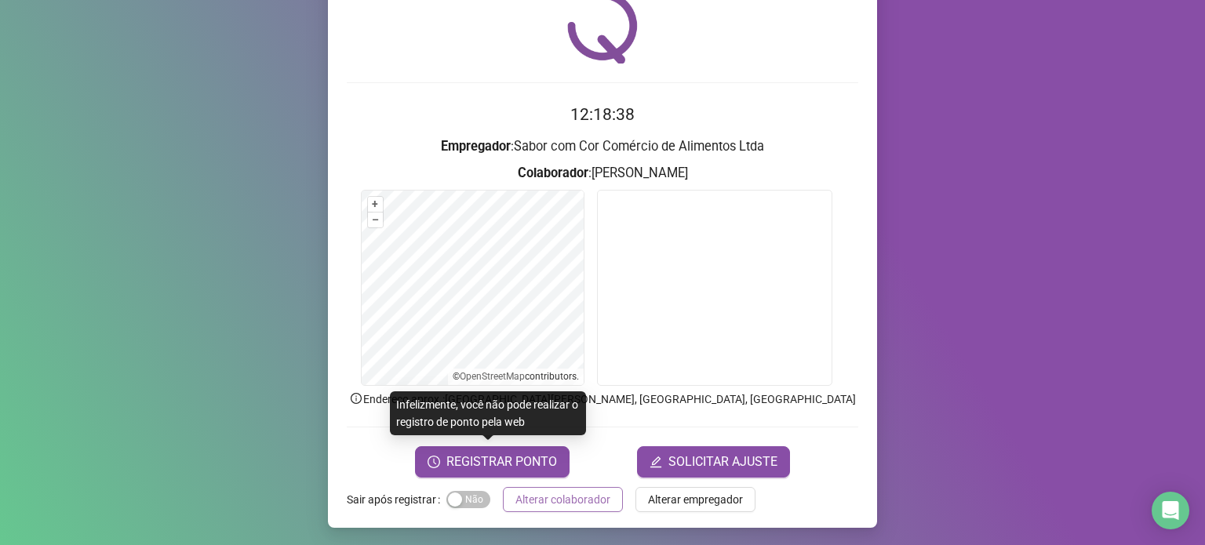 This screenshot has width=1205, height=545. What do you see at coordinates (492, 377) in the screenshot?
I see `a: OpenStreetMap` at bounding box center [492, 377].